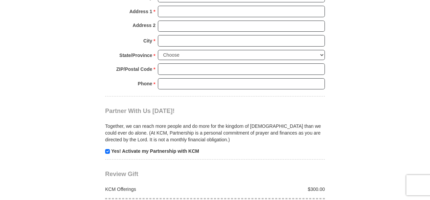 The width and height of the screenshot is (430, 200). Describe the element at coordinates (159, 190) in the screenshot. I see `div: KCM Offerings` at that location.